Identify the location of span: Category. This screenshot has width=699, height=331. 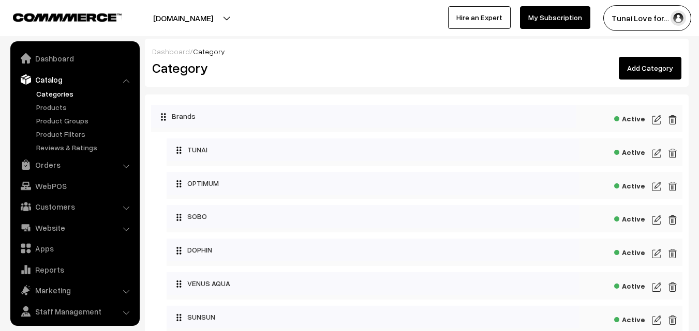
(209, 51).